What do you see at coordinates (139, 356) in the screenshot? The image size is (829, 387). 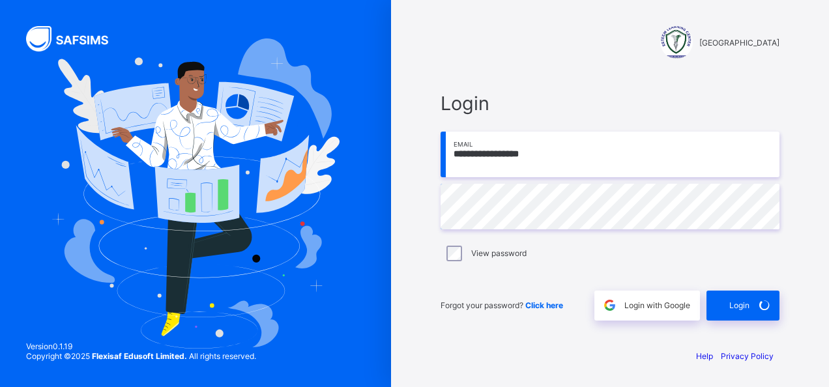 I see `strong: Flexisaf Edusoft Limited.` at bounding box center [139, 356].